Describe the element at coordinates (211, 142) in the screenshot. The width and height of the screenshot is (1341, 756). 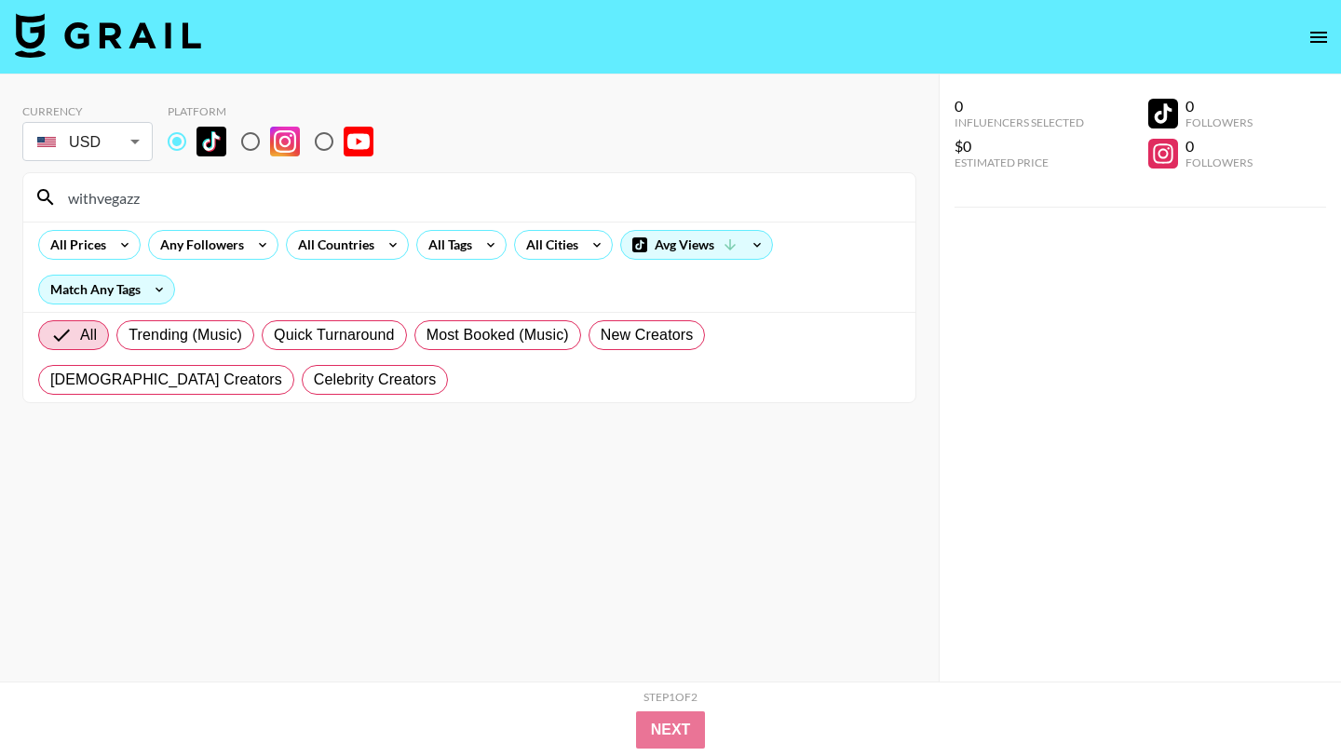
I see `img: TikTok` at that location.